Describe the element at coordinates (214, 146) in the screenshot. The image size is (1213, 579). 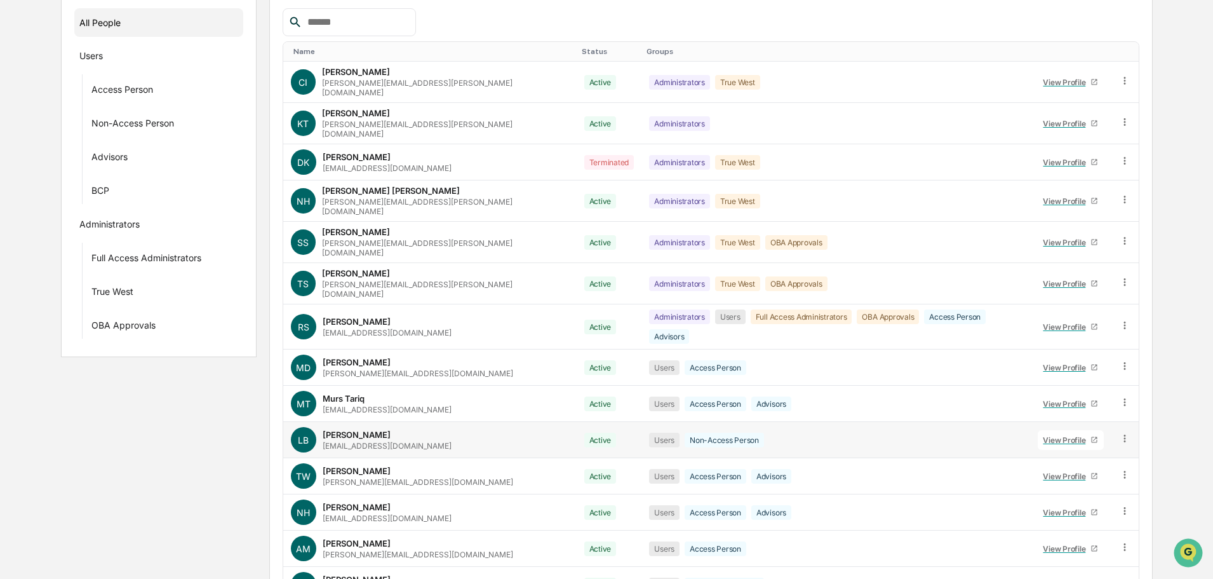
I see `button: See all` at that location.